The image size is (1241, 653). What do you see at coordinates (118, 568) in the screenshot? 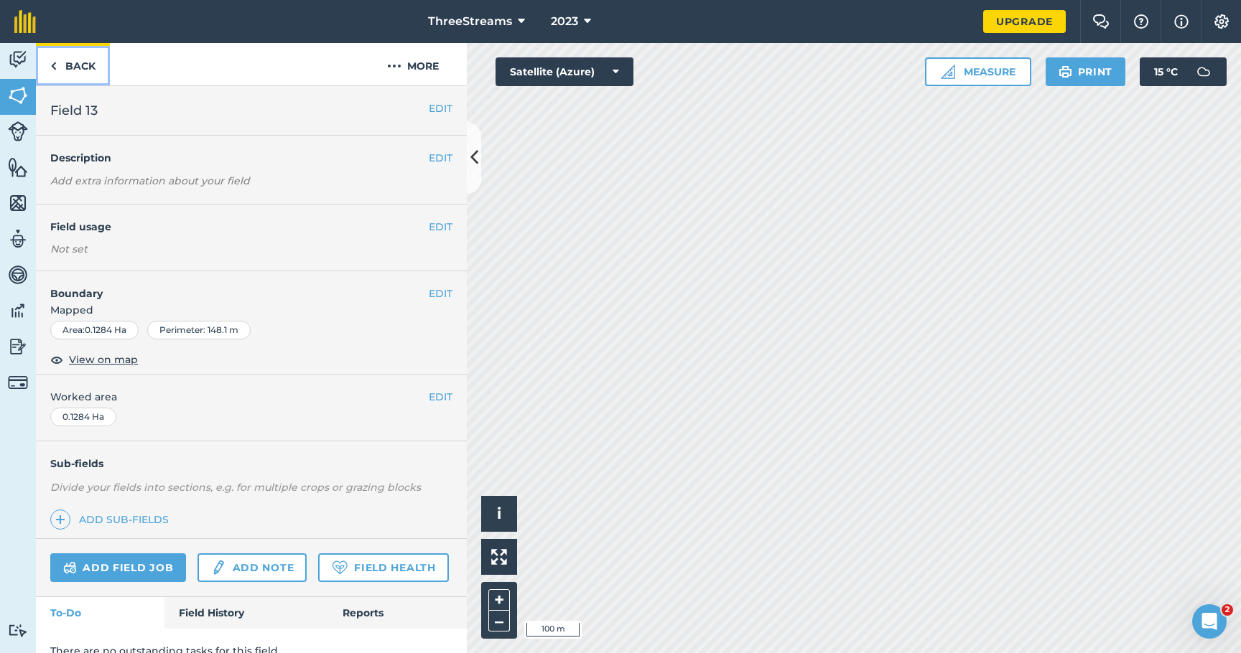
I see `a: Add field job` at bounding box center [118, 568].